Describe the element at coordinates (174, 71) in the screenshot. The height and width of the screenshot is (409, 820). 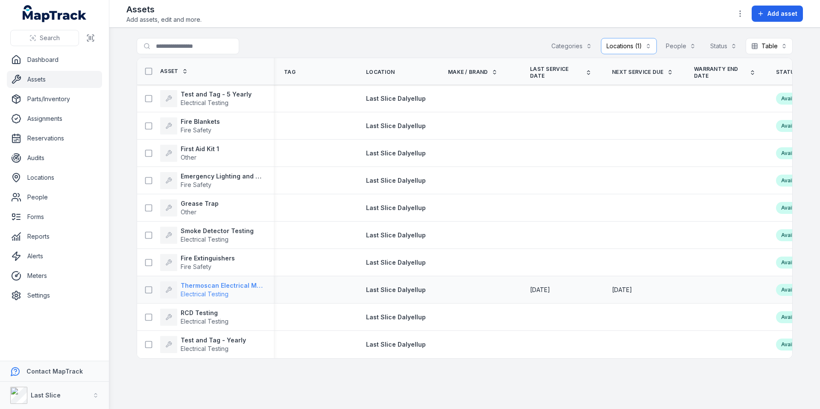
I see `a: Asset` at that location.